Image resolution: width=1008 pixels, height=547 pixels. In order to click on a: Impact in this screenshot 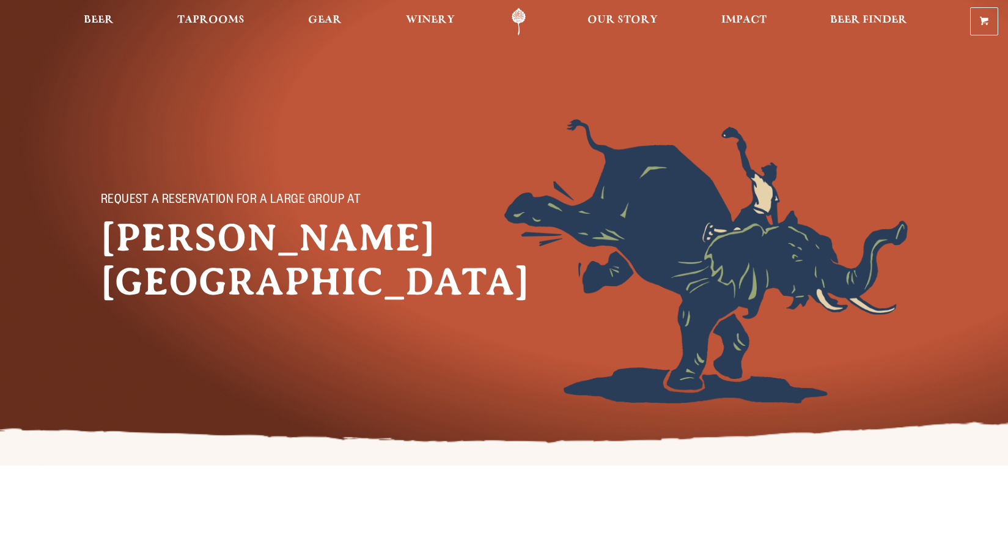, I will do `click(744, 21)`.